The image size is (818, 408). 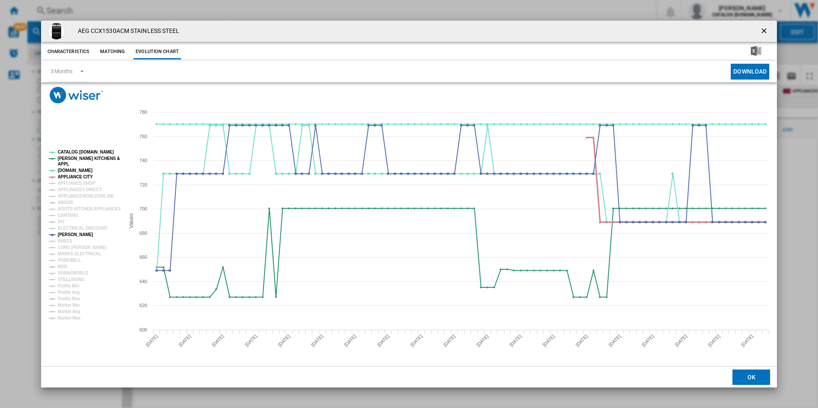 What do you see at coordinates (756, 51) in the screenshot?
I see `img: excel-24x24.png` at bounding box center [756, 51].